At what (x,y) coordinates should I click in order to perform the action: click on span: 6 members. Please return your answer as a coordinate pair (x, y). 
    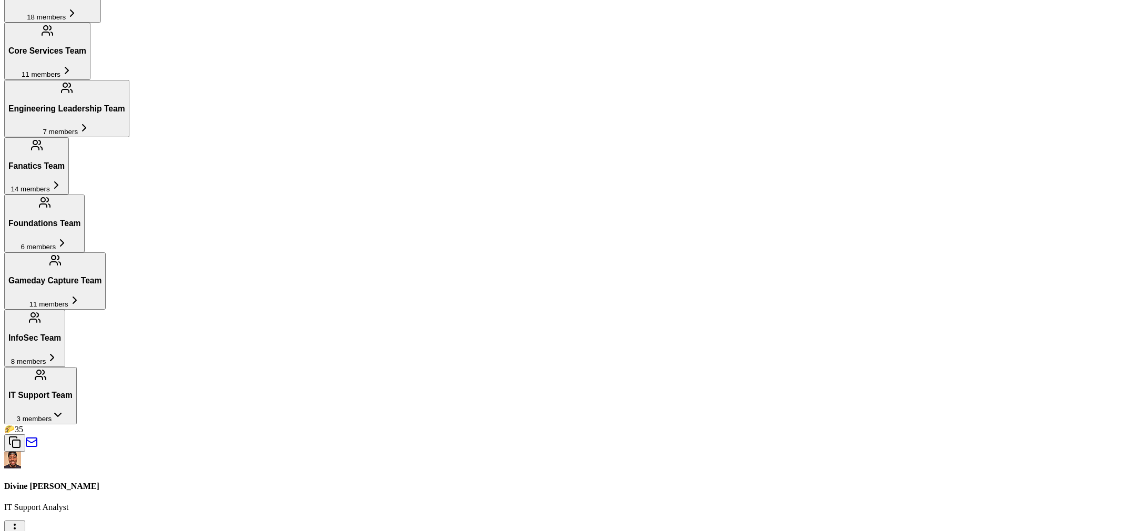
    Looking at the image, I should click on (38, 247).